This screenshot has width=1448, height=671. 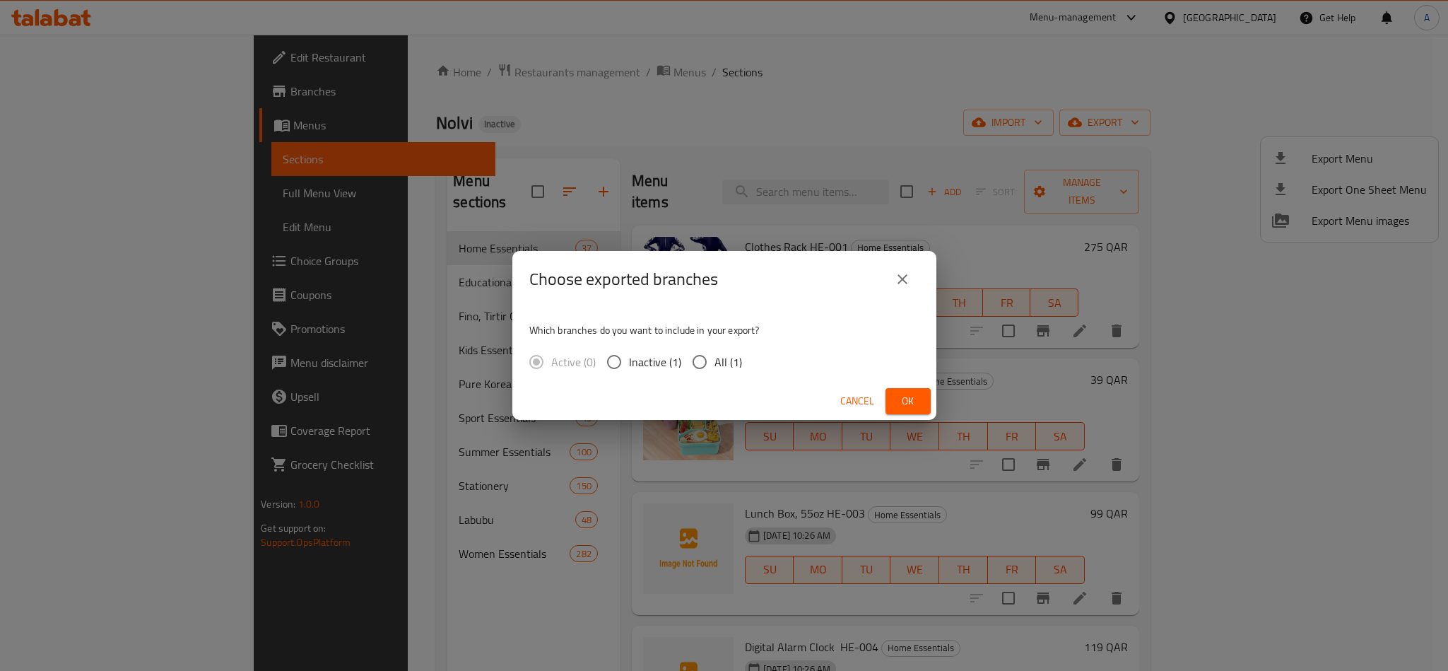 I want to click on button: close, so click(x=903, y=279).